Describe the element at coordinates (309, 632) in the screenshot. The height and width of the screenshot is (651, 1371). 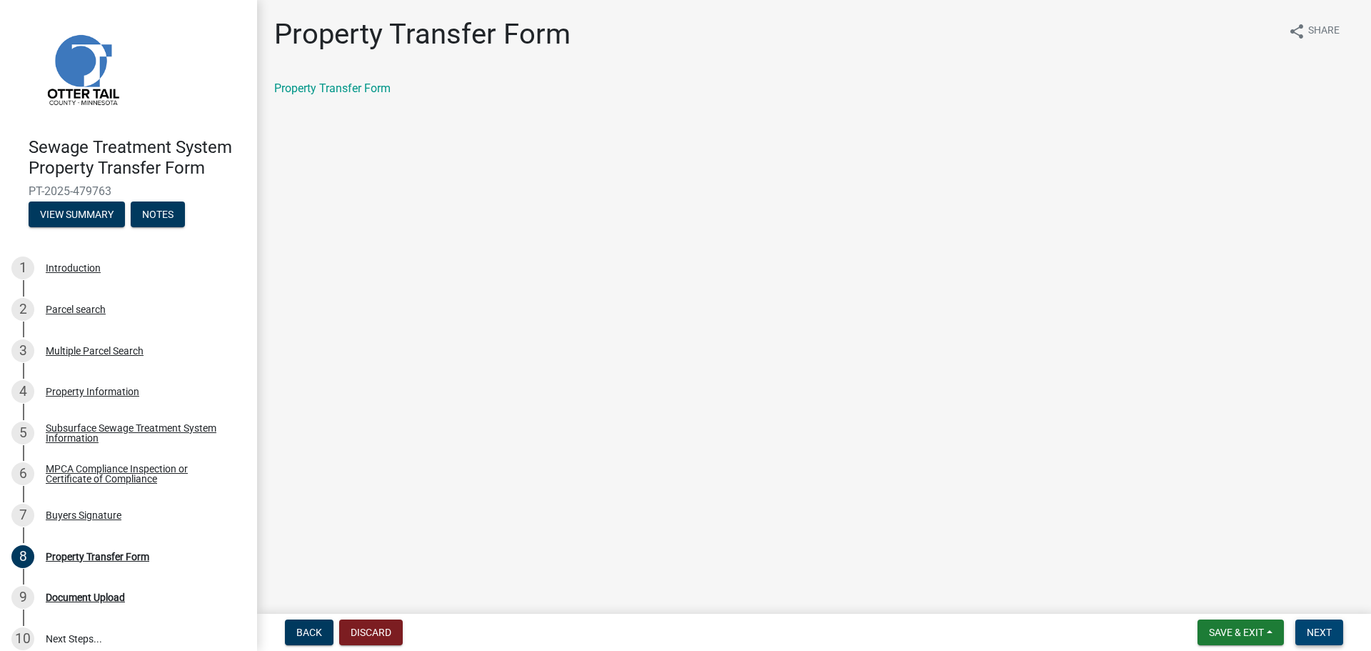
I see `span: Back` at that location.